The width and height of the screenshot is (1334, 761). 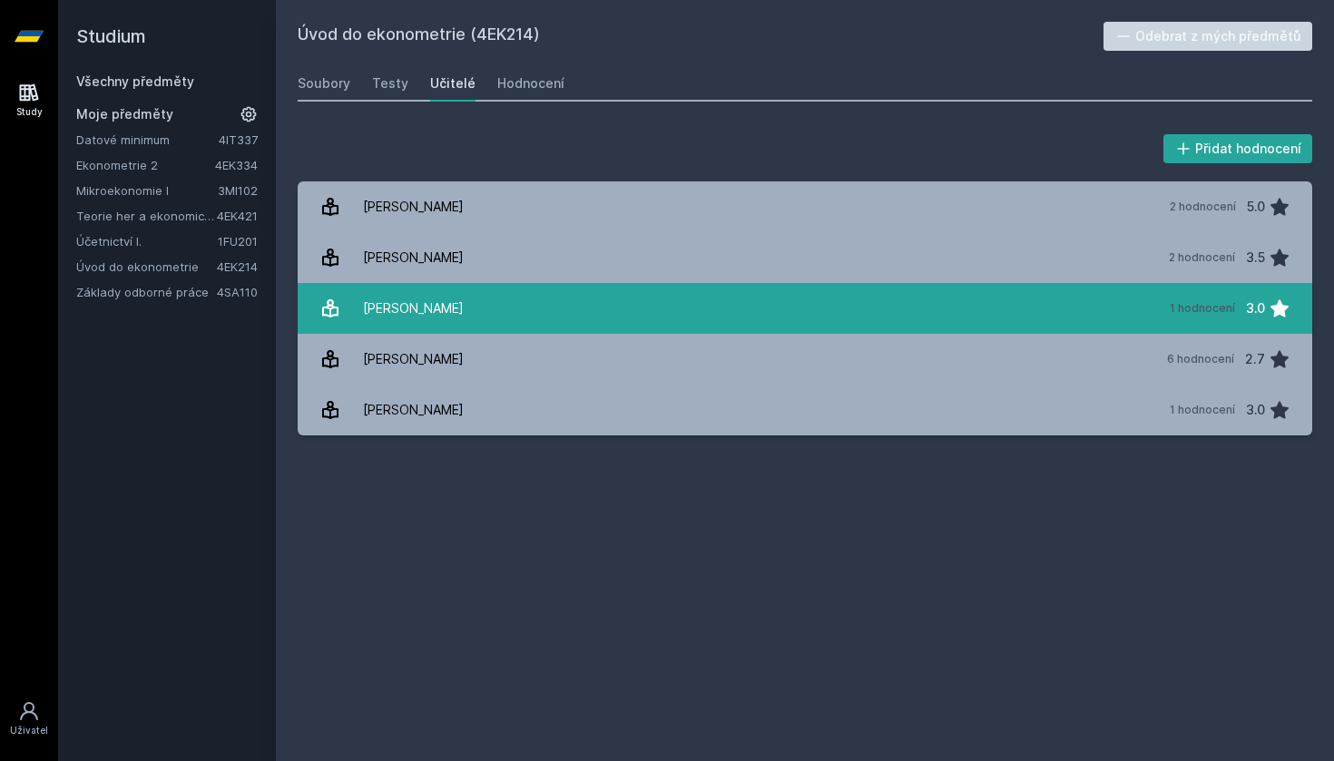 I want to click on a: 4EK214, so click(x=237, y=267).